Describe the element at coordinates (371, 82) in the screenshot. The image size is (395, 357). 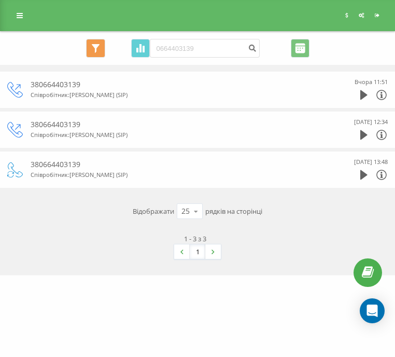
I see `div: Вчора 11:51` at that location.